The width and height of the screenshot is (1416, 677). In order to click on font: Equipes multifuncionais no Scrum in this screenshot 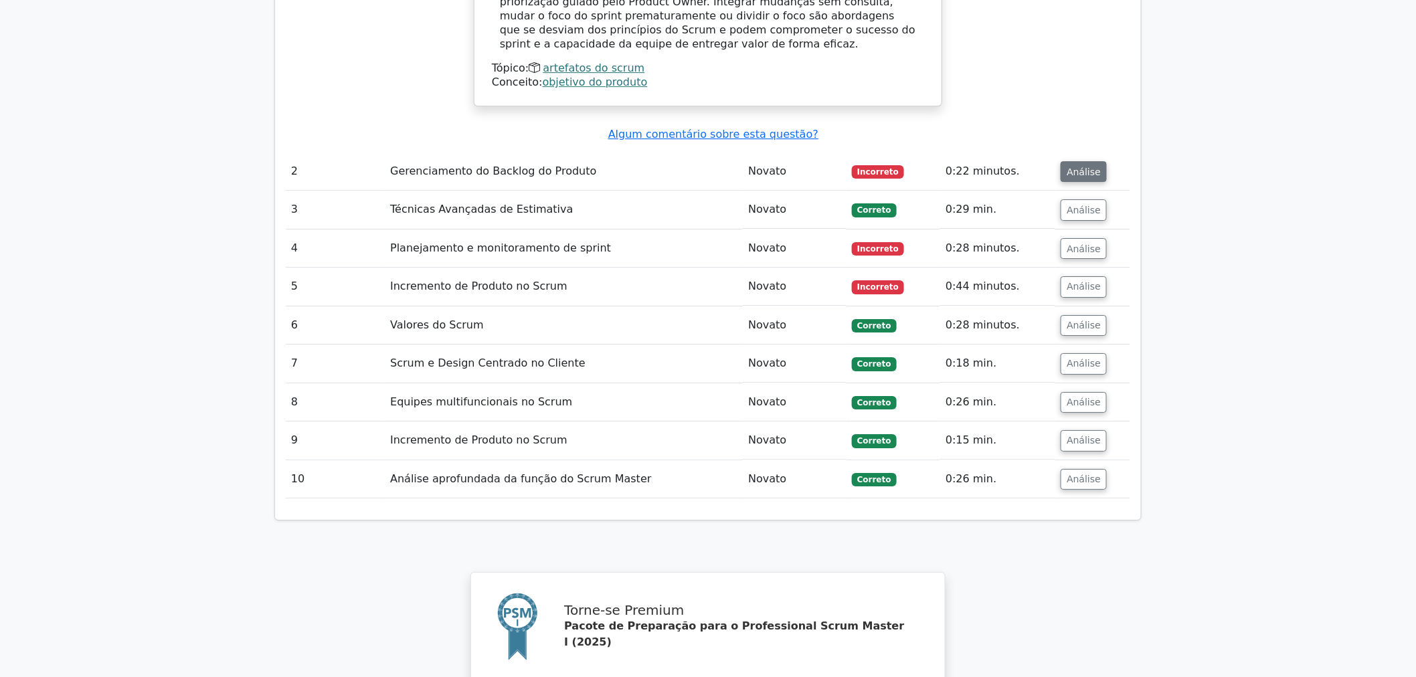, I will do `click(481, 402)`.